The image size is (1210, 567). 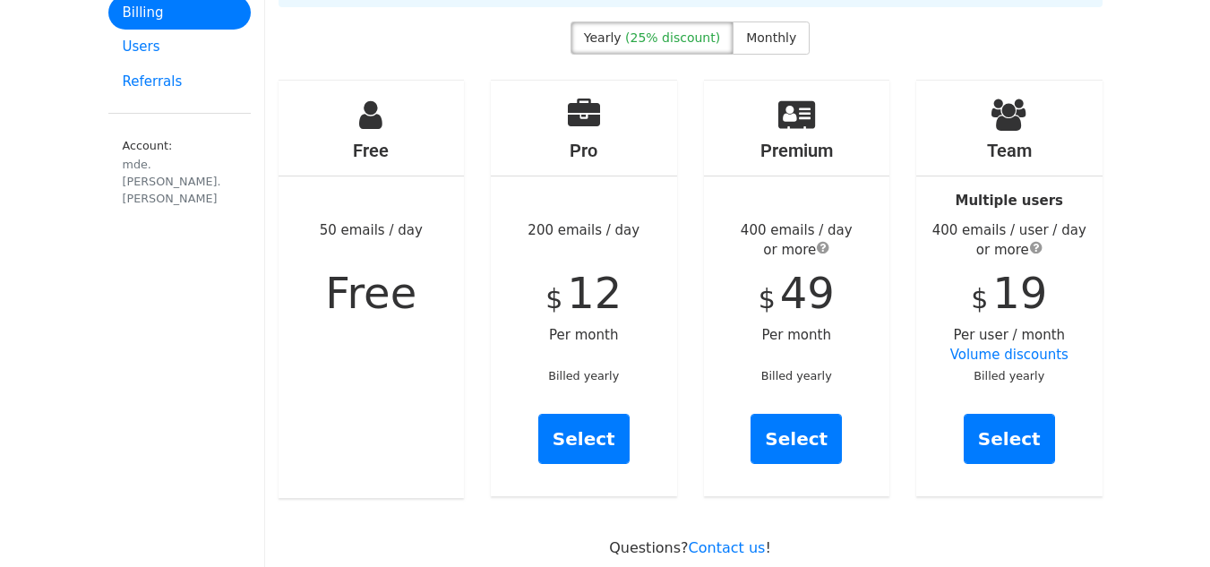 I want to click on strong: Multiple users, so click(x=1009, y=201).